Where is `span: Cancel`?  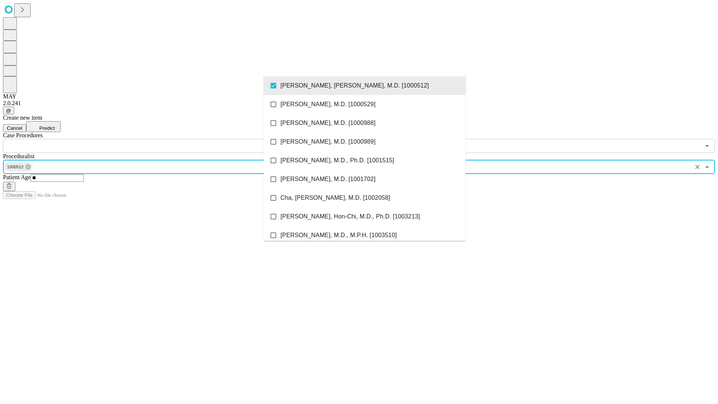 span: Cancel is located at coordinates (15, 128).